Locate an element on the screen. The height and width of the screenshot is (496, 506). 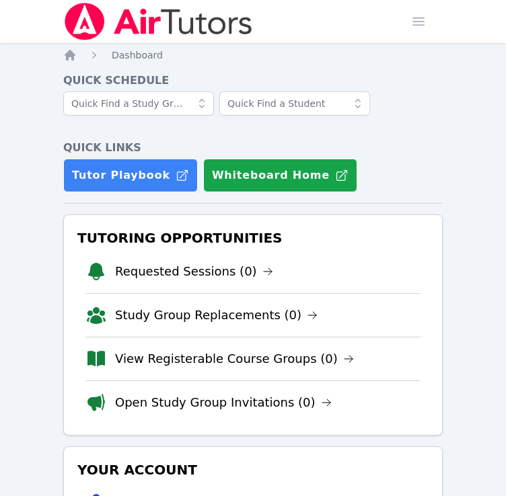
input: Quick Find a Study Group is located at coordinates (139, 104).